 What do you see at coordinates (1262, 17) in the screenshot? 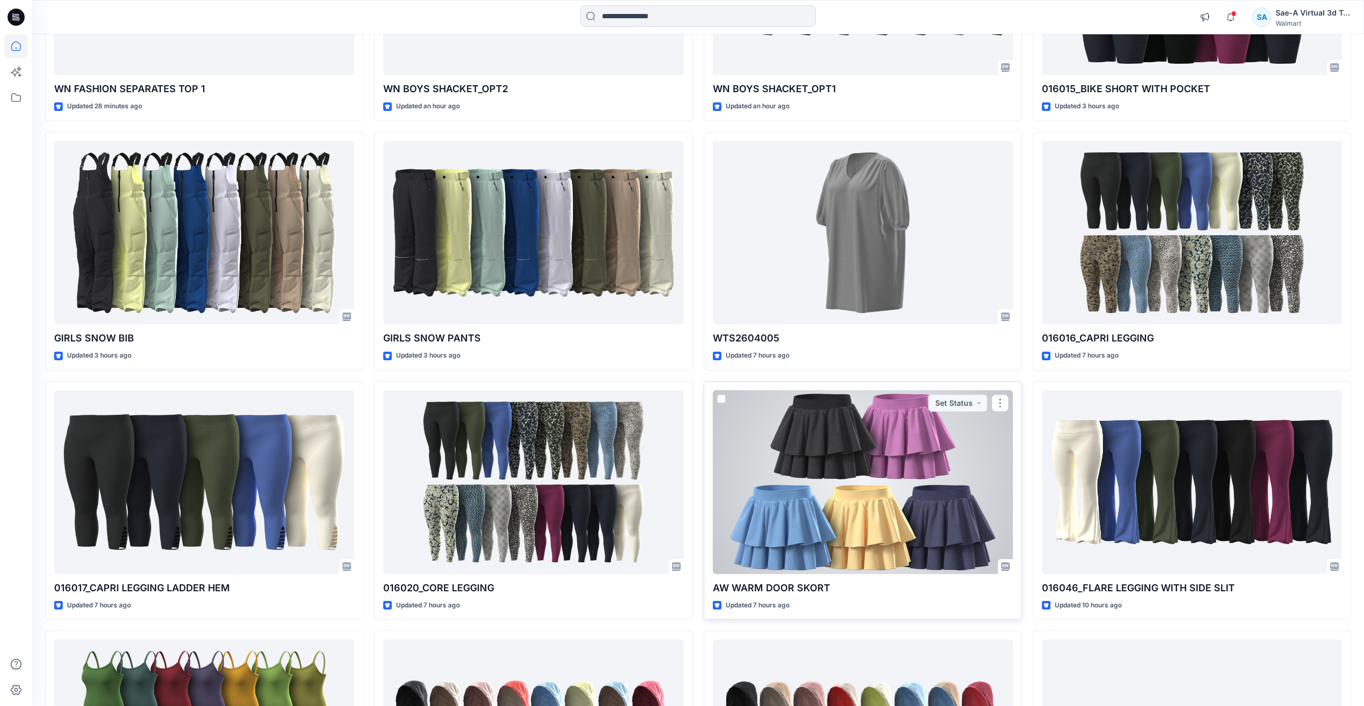
I see `div: SA` at bounding box center [1262, 17].